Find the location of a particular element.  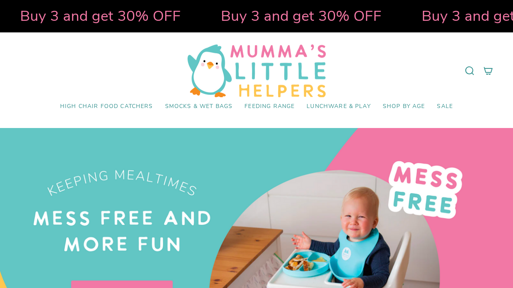

div: Smocks & Wet Bags is located at coordinates (199, 107).